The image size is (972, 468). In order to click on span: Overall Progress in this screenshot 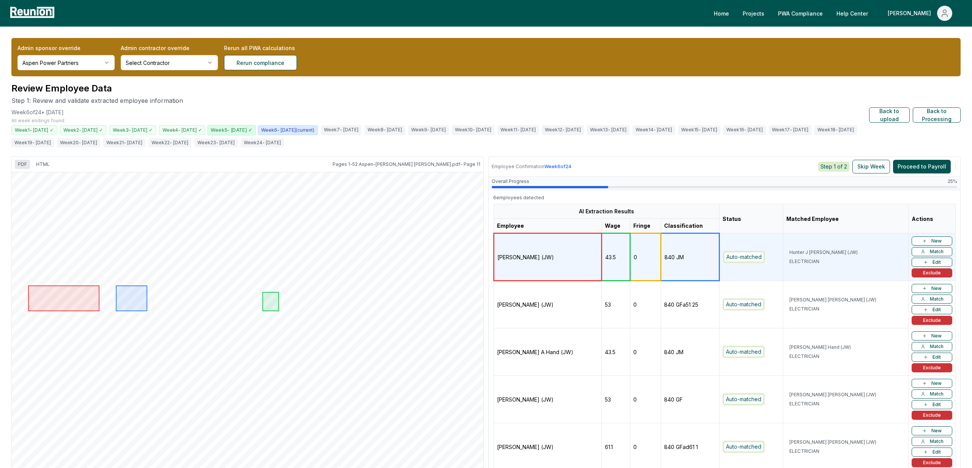, I will do `click(510, 181)`.